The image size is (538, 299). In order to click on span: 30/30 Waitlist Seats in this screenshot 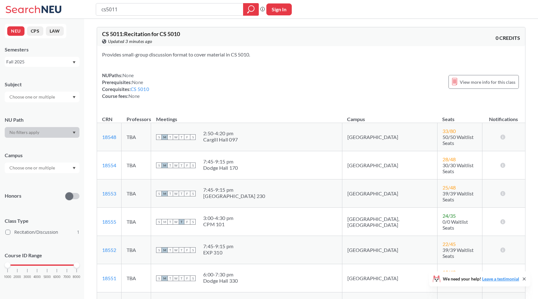, I will do `click(458, 168)`.